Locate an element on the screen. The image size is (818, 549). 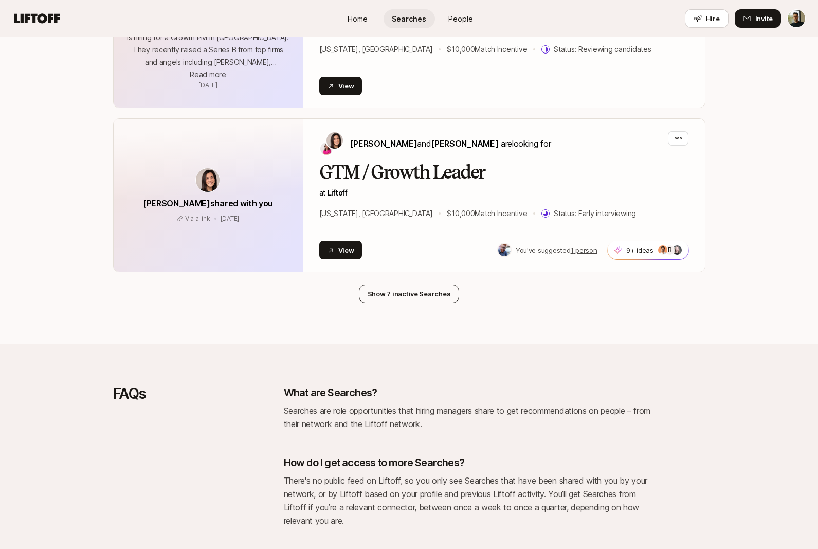
p: are looking for is located at coordinates (450, 143).